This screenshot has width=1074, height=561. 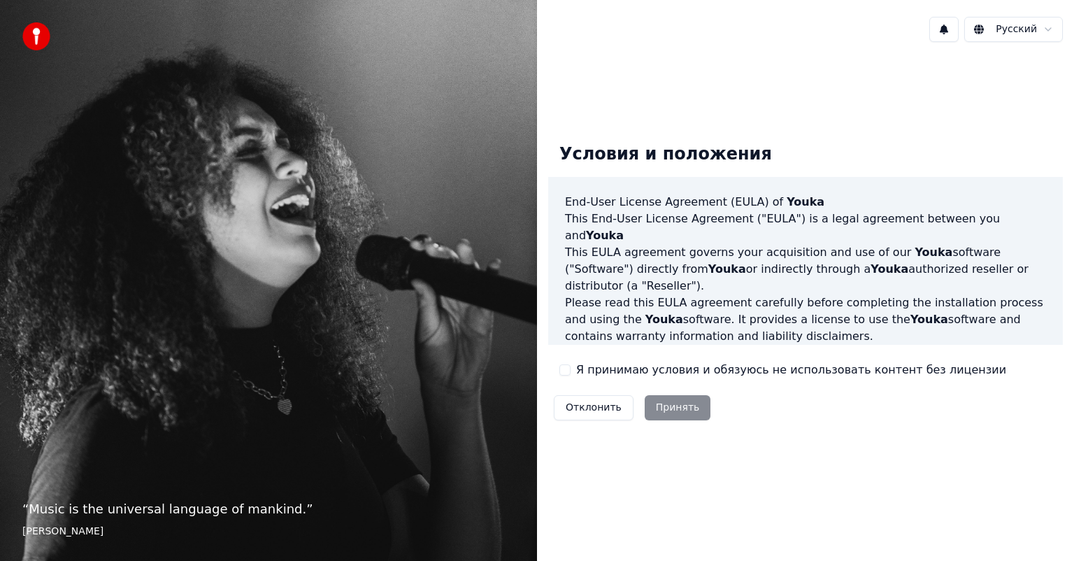 What do you see at coordinates (805, 227) in the screenshot?
I see `p: This End-User License Agreement ("EULA") is a legal agreement between you and` at bounding box center [805, 227].